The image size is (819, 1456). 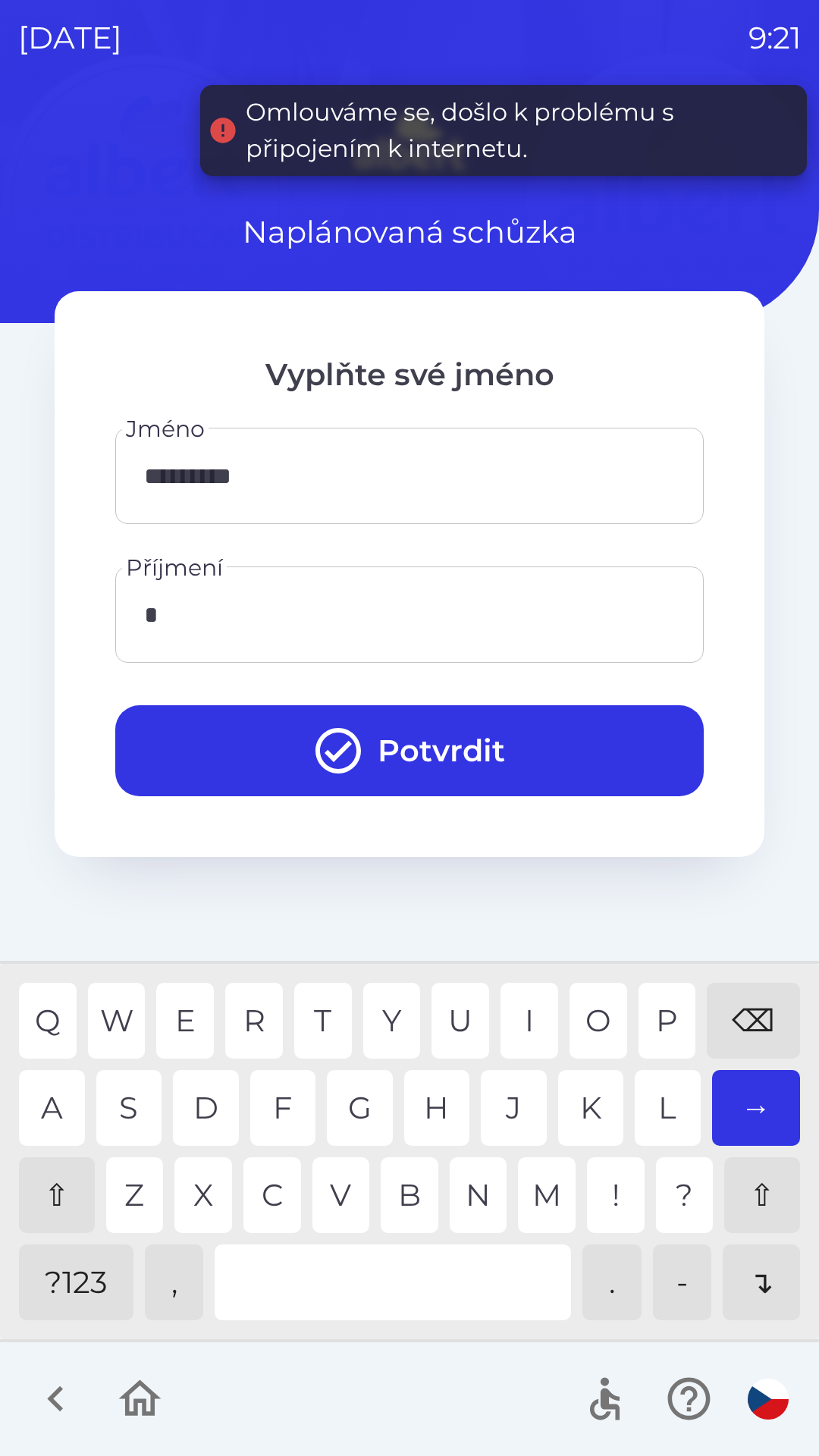 What do you see at coordinates (409, 751) in the screenshot?
I see `button: Potvrdit` at bounding box center [409, 751].